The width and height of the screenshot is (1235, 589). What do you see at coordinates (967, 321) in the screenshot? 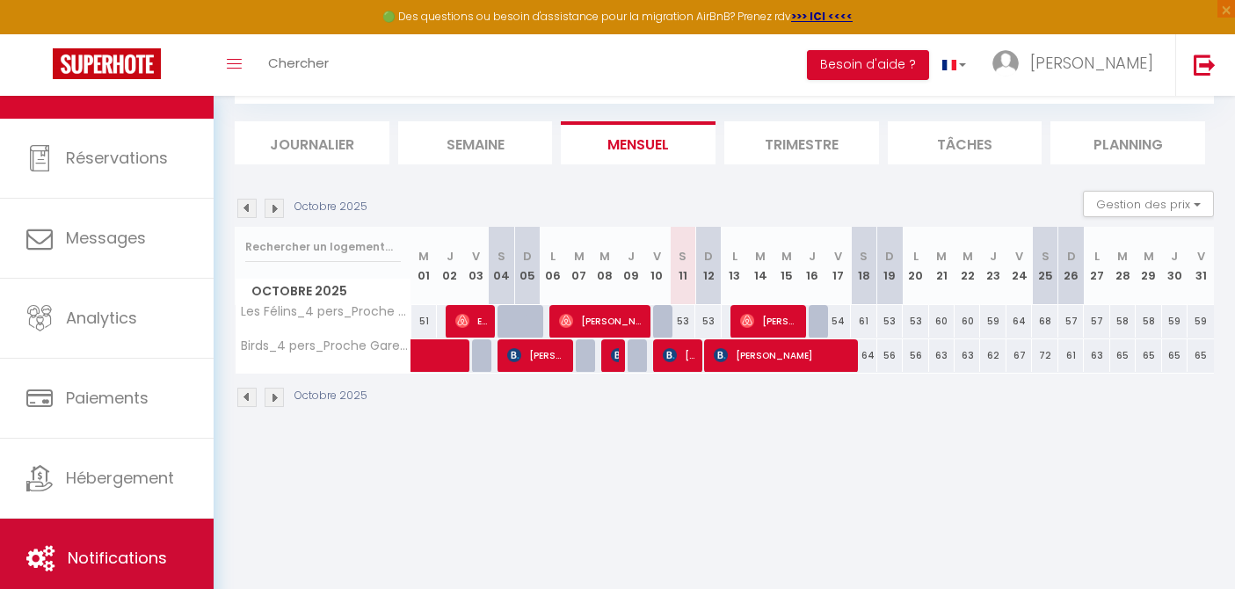
I see `div: 60` at bounding box center [967, 321].